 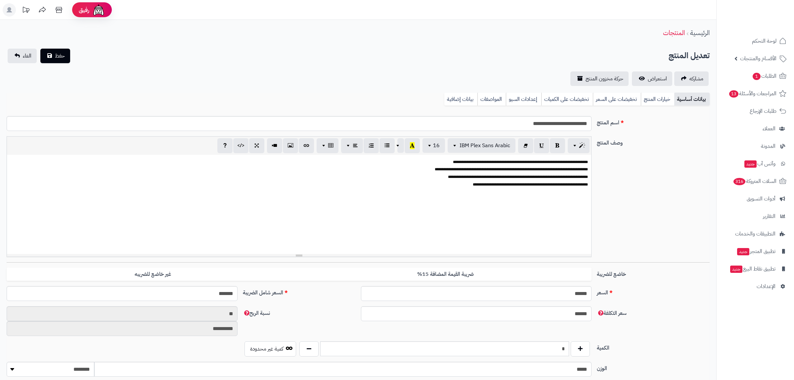 What do you see at coordinates (26, 11) in the screenshot?
I see `a: تحديثات المنصة` at bounding box center [26, 11].